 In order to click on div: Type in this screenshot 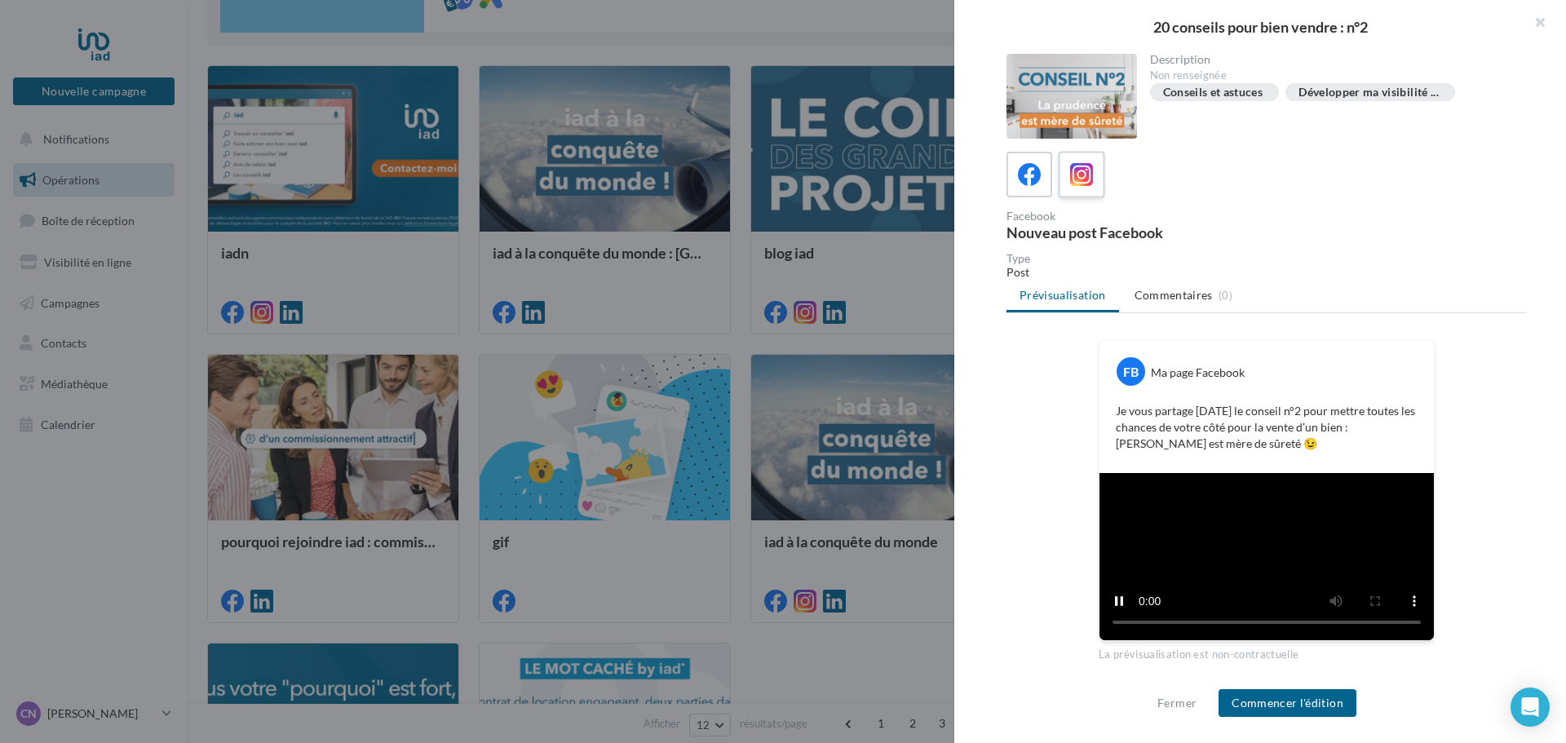, I will do `click(1267, 259)`.